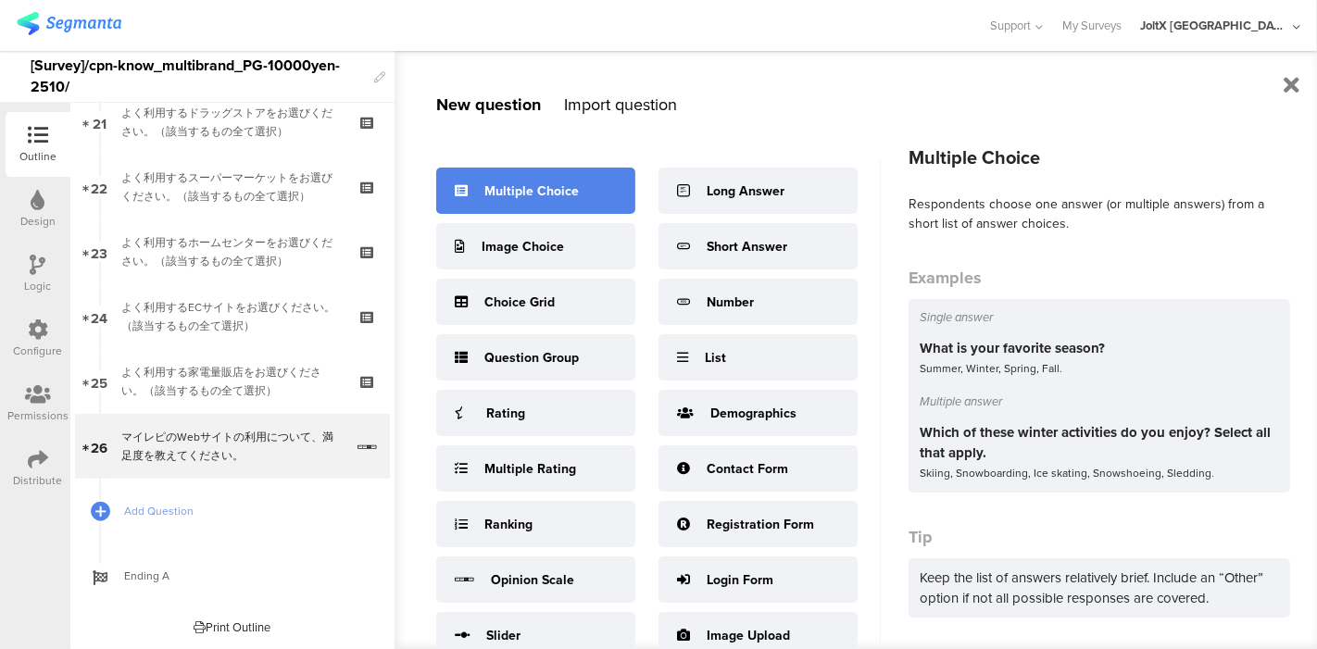  I want to click on a: 25 よく利用する家電量販店をお選びください。（該当するもの全て選択）, so click(232, 382).